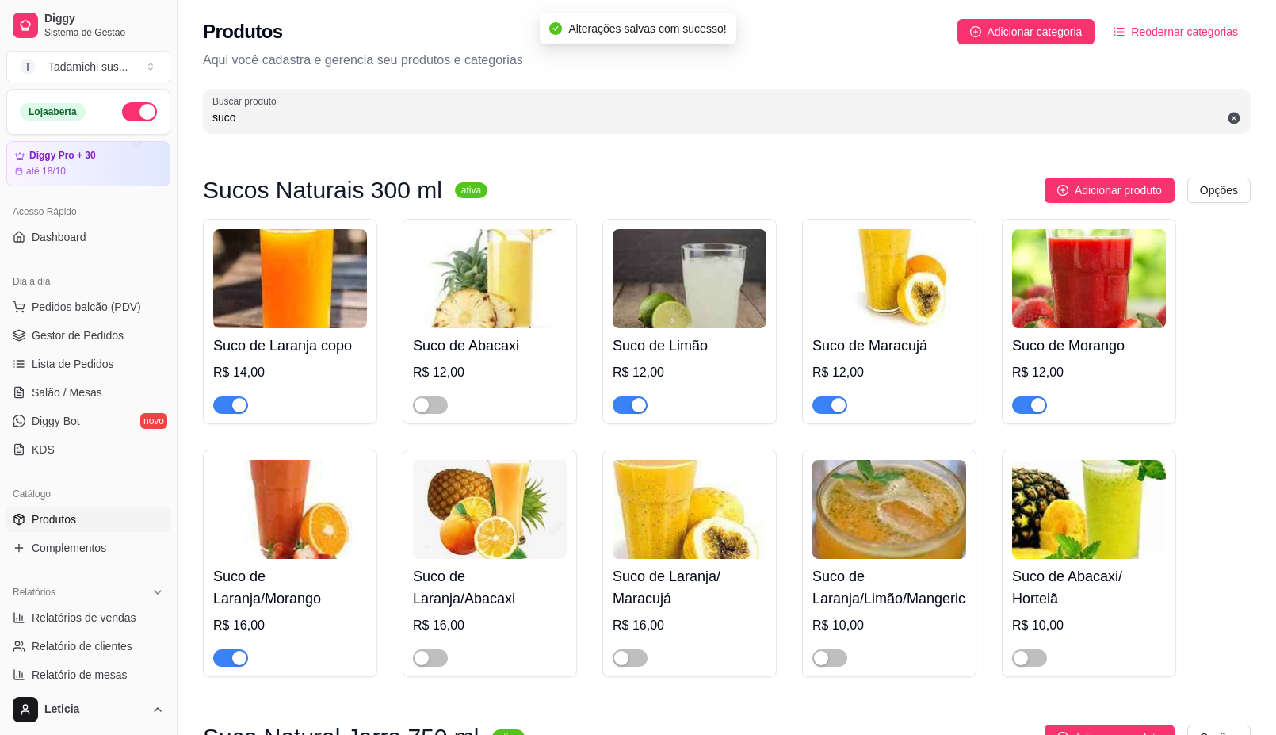 The width and height of the screenshot is (1276, 735). I want to click on button: Pedidos balcão (PDV), so click(88, 307).